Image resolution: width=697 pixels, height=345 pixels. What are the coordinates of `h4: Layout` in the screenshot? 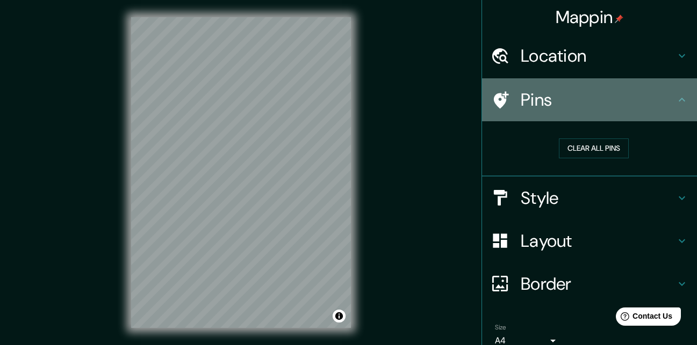 It's located at (598, 241).